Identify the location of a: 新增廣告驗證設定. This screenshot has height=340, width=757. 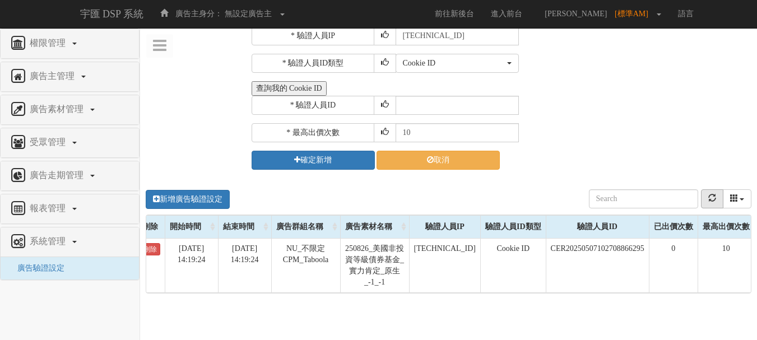
(188, 200).